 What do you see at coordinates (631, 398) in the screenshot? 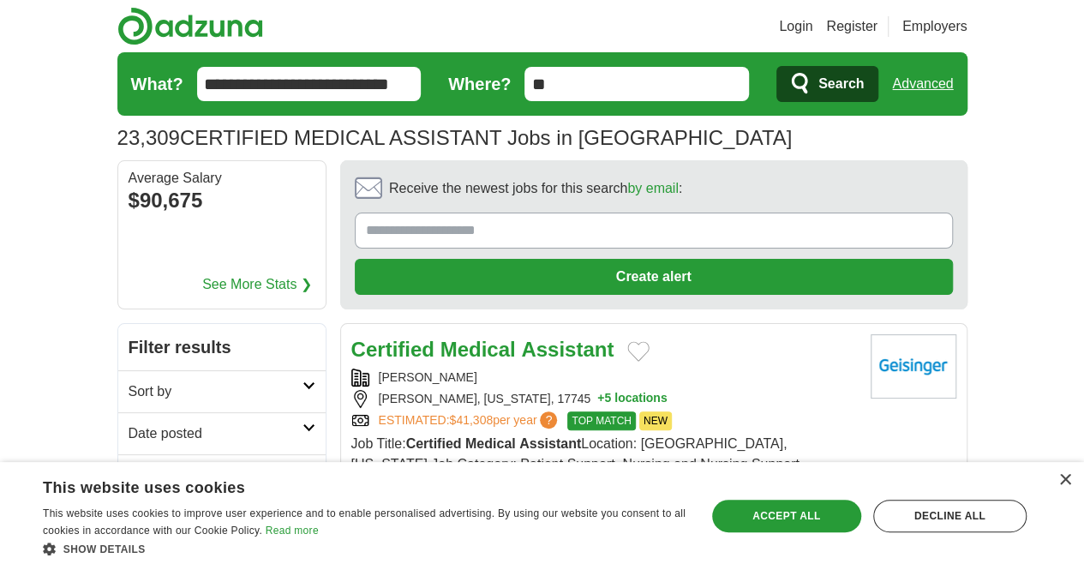
I see `button: +5 locations` at bounding box center [631, 398].